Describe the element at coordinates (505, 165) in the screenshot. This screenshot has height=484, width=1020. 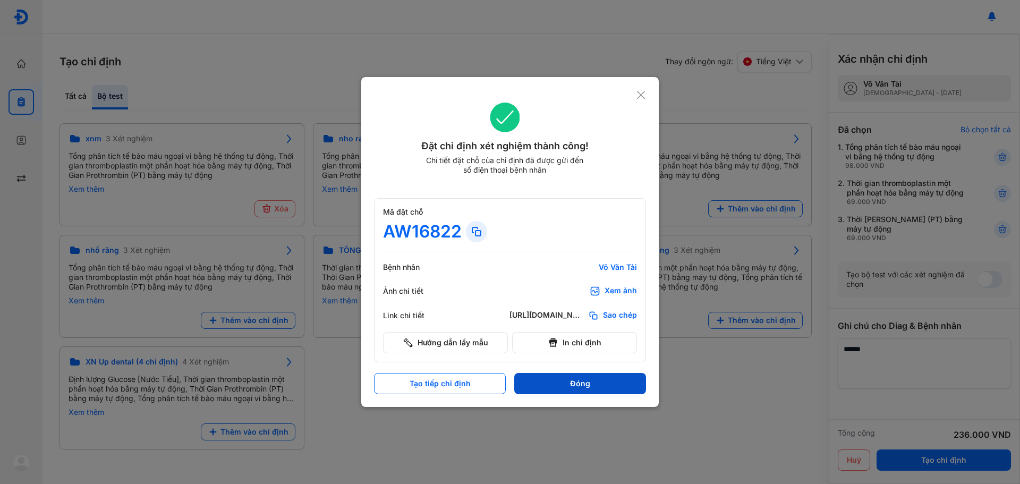
I see `div: Chi tiết đặt chỗ của chỉ định đã được gửi đến số điện thoại bệnh nhân` at that location.